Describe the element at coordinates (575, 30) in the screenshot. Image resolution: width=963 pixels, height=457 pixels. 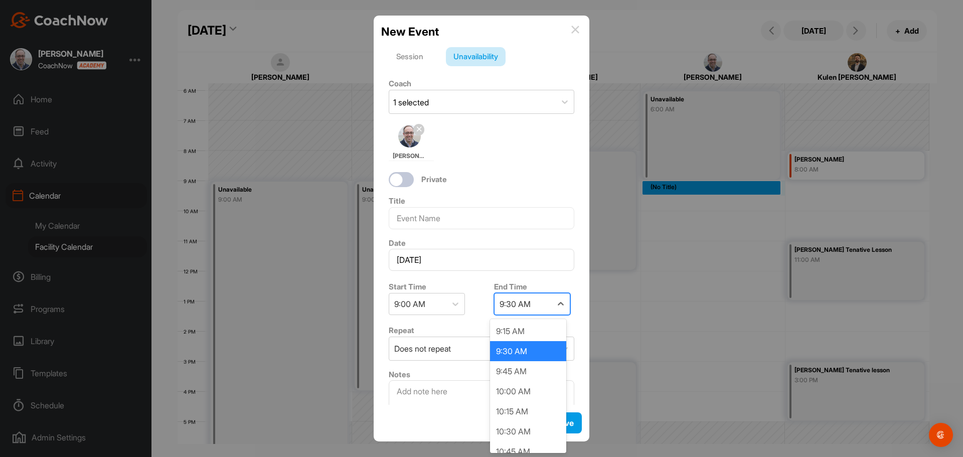
I see `img: info` at that location.